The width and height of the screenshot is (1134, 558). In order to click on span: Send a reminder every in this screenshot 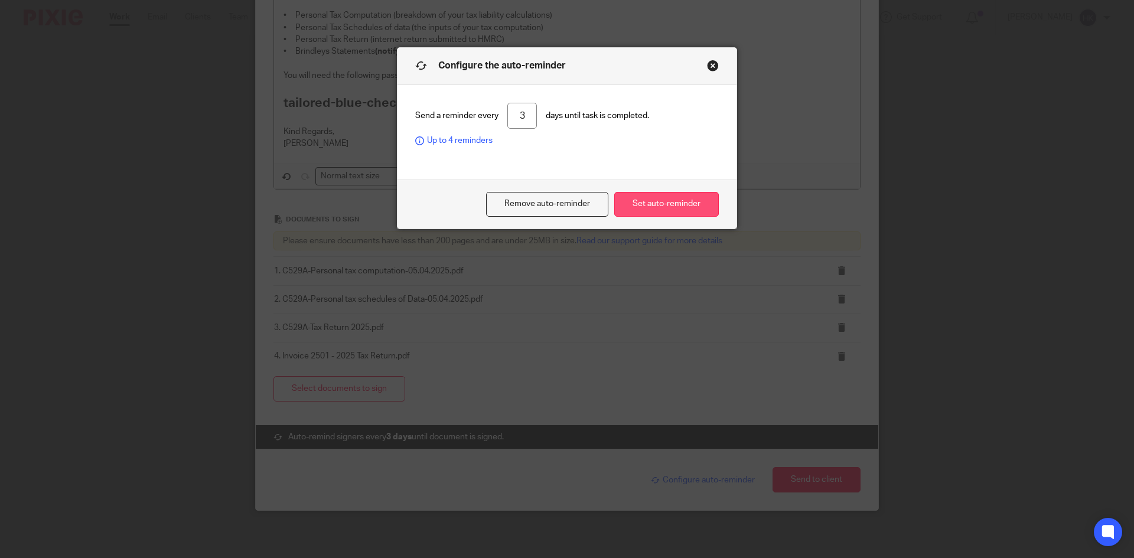, I will do `click(457, 116)`.